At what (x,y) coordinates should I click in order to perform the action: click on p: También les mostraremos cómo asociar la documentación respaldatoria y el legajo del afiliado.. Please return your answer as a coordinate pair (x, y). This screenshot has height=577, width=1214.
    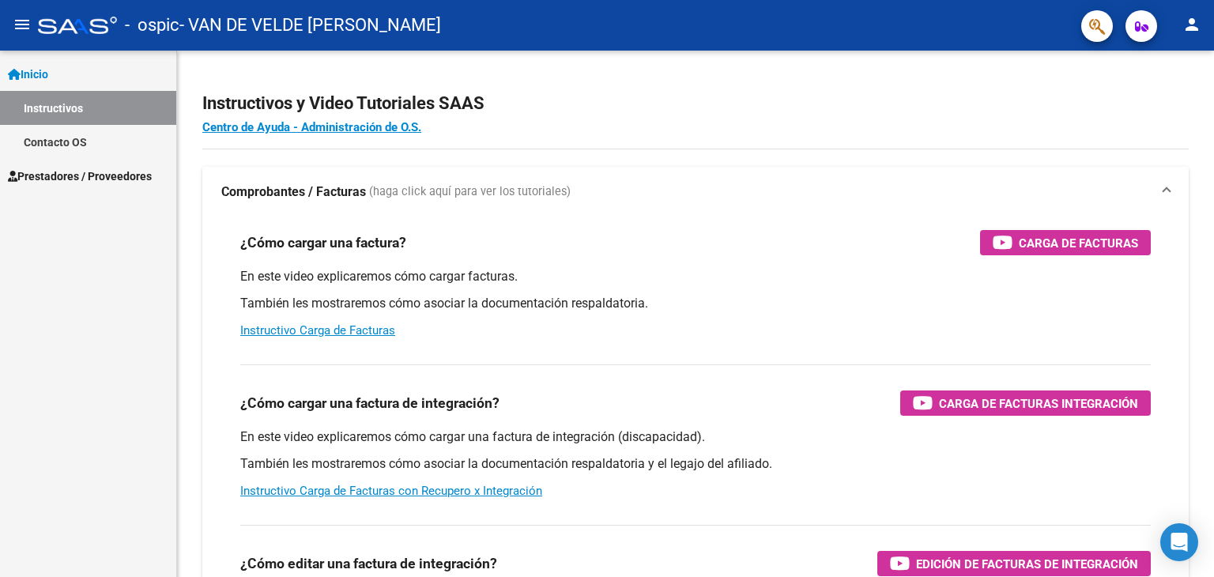
    Looking at the image, I should click on (695, 464).